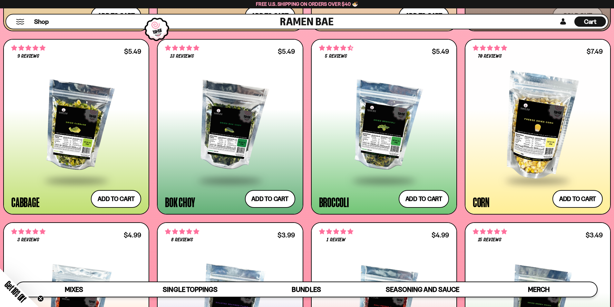  I want to click on span: Free U.S. Shipping on Orders over $40 🍜, so click(307, 4).